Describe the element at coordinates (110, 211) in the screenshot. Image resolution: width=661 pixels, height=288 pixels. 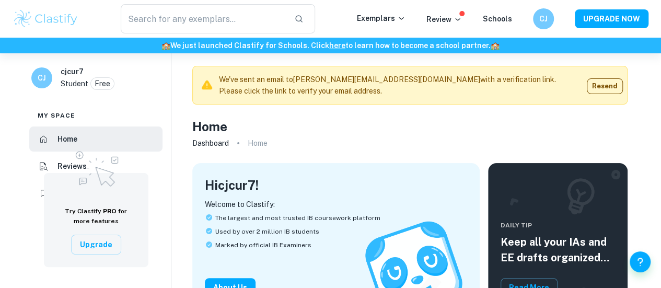
I see `span: PRO` at that location.